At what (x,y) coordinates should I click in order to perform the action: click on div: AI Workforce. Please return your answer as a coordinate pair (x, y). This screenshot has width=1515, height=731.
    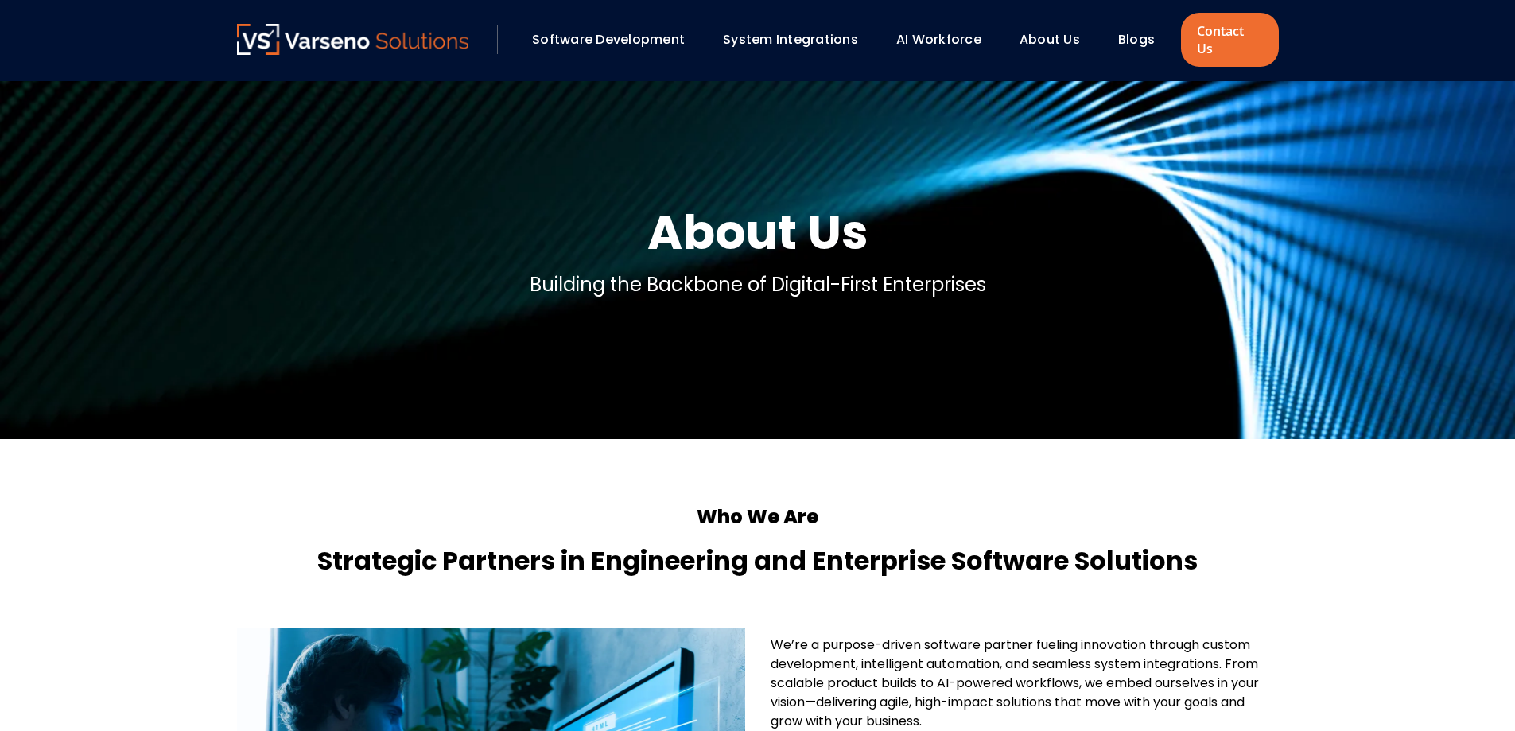
    Looking at the image, I should click on (946, 40).